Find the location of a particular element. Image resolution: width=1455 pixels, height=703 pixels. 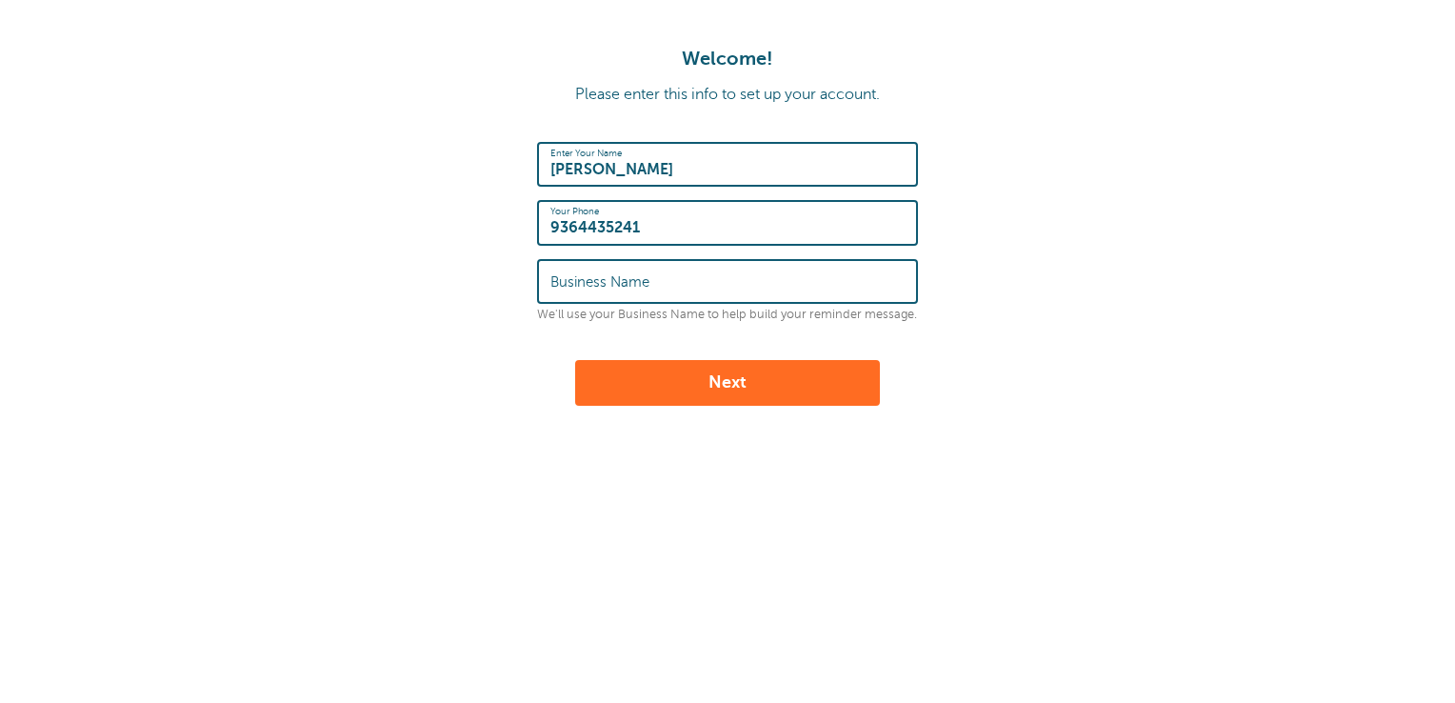

label: Business Name is located at coordinates (600, 282).